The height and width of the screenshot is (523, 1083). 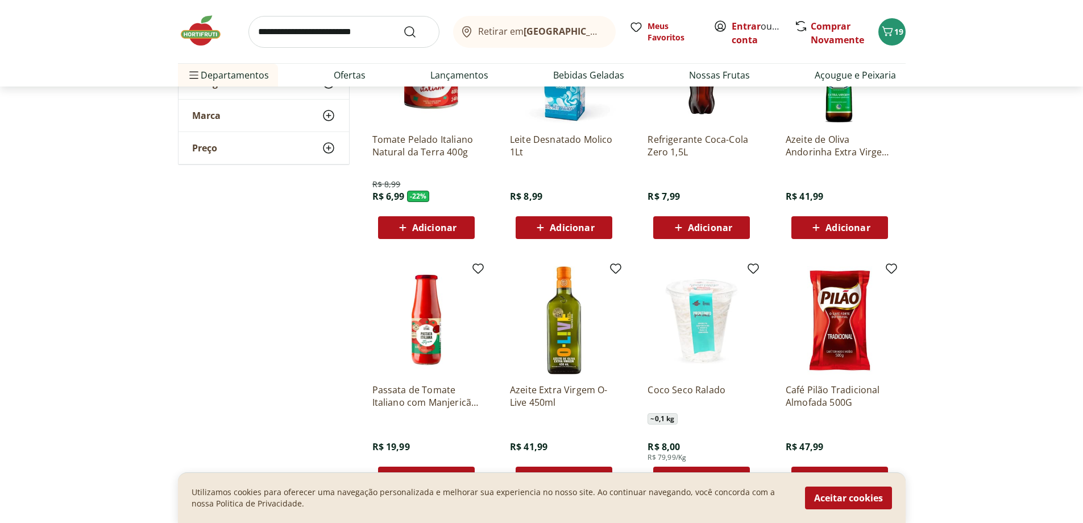 I want to click on a: Ofertas, so click(x=350, y=75).